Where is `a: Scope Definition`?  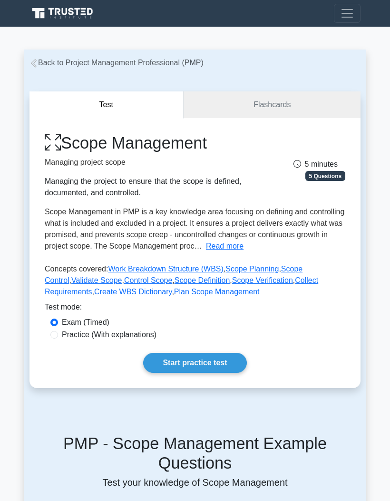
a: Scope Definition is located at coordinates (202, 280).